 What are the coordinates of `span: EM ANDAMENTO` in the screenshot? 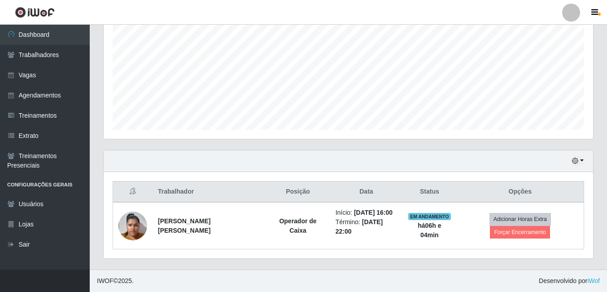 It's located at (429, 216).